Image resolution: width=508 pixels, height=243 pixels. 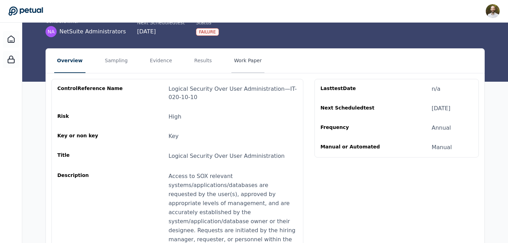 I want to click on div: Manual or Automated, so click(x=354, y=147).